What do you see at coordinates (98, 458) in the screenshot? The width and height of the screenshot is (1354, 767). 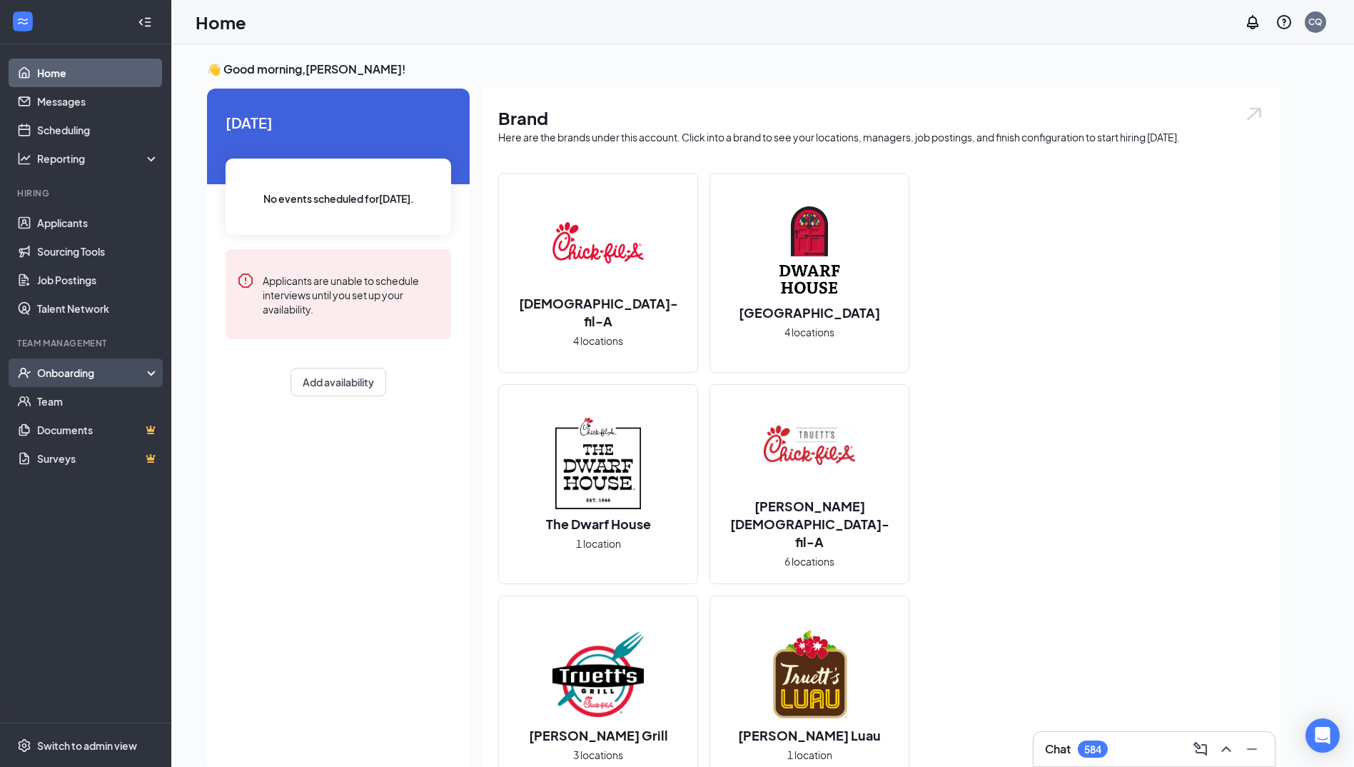 I see `a: SurveysCrown` at bounding box center [98, 458].